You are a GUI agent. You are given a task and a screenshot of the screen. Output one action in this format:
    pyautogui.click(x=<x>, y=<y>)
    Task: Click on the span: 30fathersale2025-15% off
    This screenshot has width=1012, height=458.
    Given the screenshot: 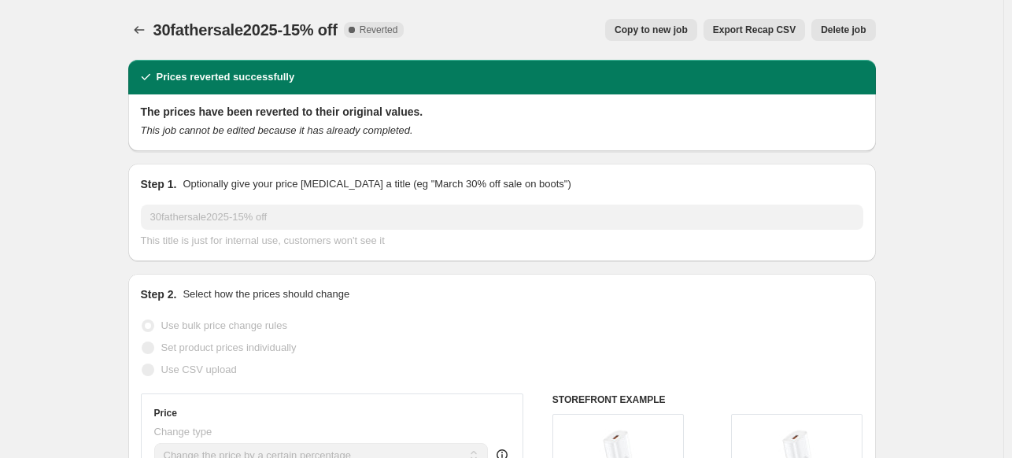 What is the action you would take?
    pyautogui.click(x=245, y=30)
    